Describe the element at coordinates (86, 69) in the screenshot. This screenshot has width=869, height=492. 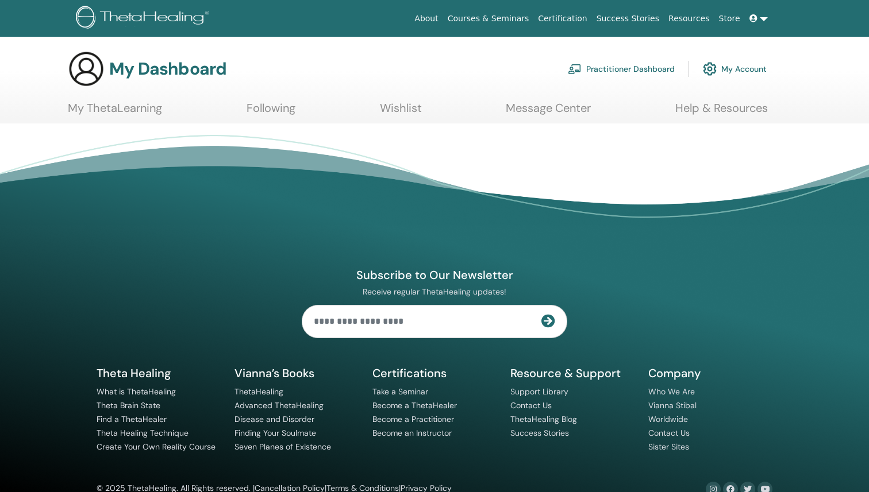
I see `img: generic-user-icon.jpg` at that location.